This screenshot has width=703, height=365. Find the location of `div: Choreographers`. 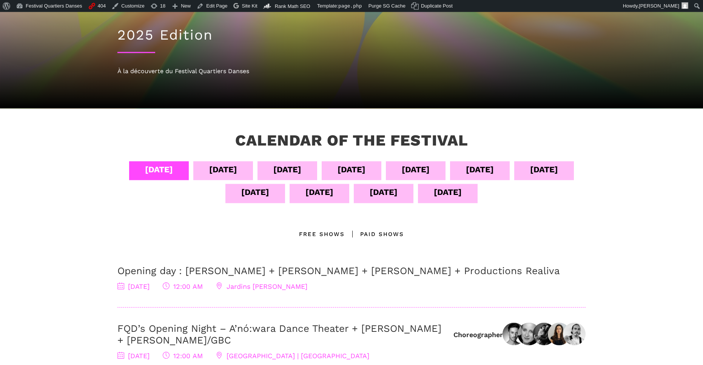

div: Choreographers is located at coordinates (480, 335).